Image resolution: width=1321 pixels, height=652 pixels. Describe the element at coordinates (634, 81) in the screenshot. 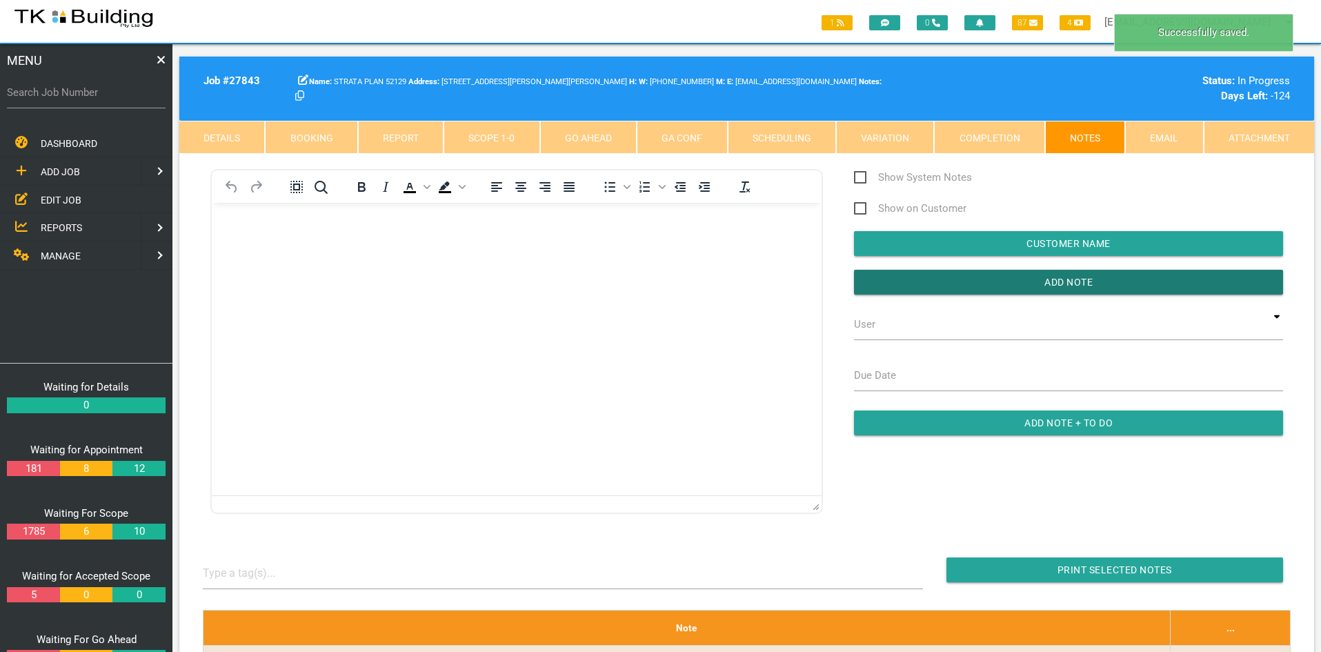

I see `span: Home Phone` at that location.